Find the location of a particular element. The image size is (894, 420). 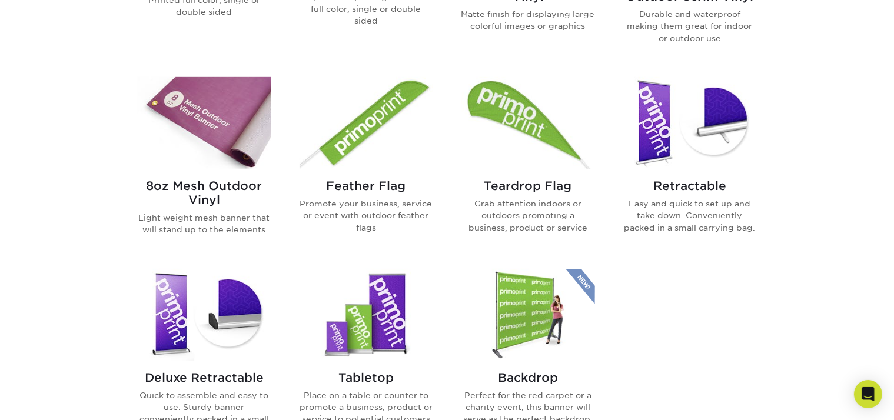

img: 8oz Mesh Outdoor Vinyl Banners is located at coordinates (204, 123).